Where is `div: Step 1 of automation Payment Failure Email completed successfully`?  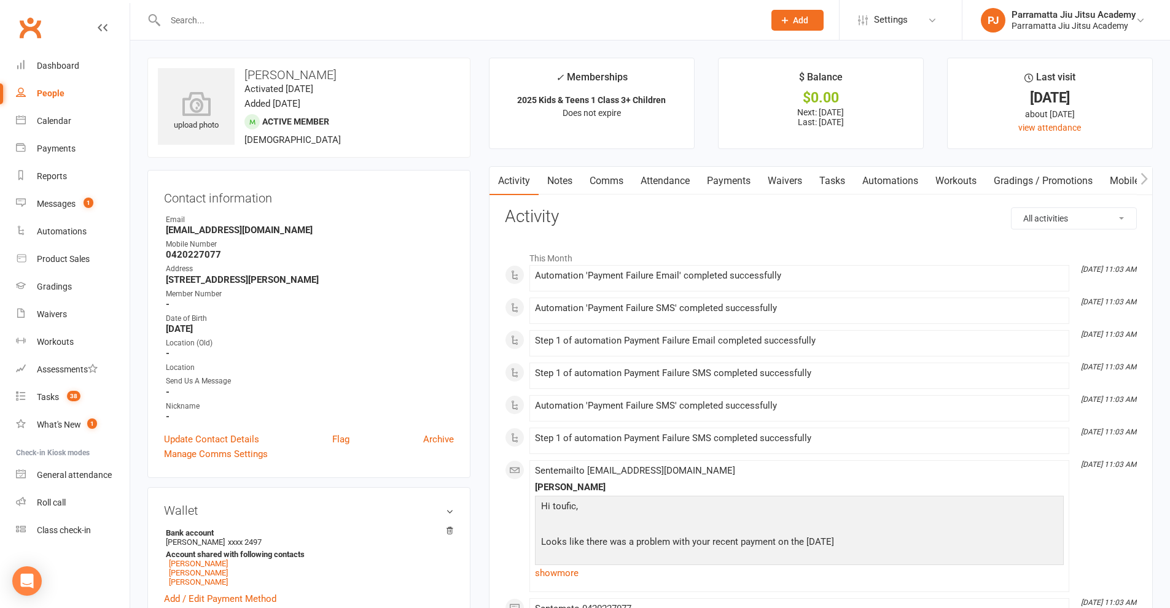 div: Step 1 of automation Payment Failure Email completed successfully is located at coordinates (799, 341).